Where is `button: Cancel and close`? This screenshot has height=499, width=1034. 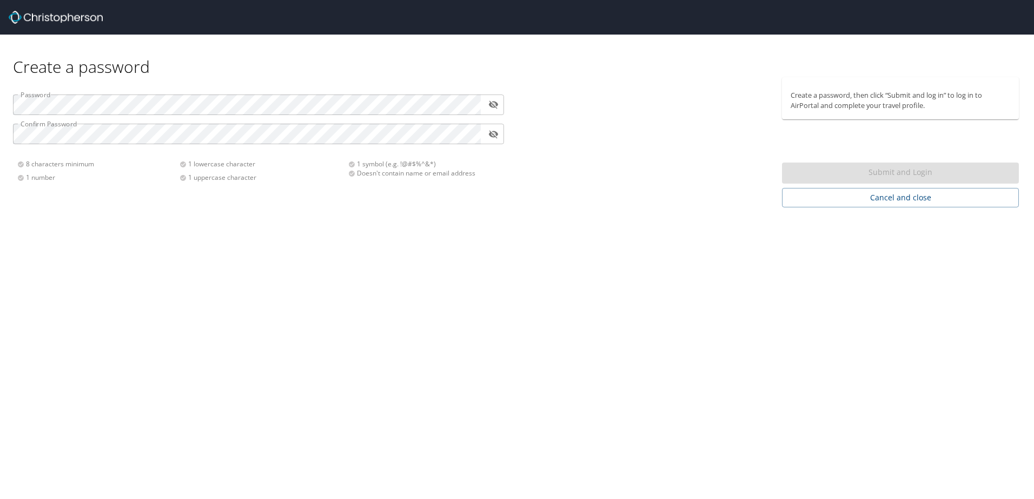 button: Cancel and close is located at coordinates (900, 198).